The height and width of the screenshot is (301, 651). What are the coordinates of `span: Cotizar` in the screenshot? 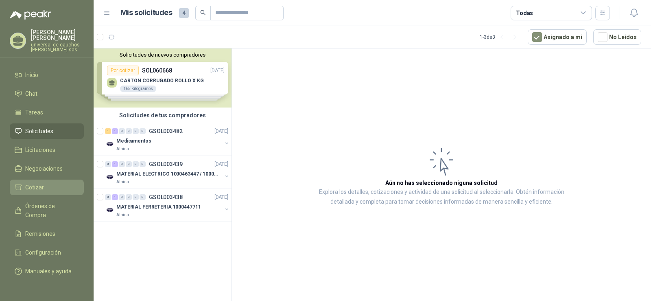 It's located at (35, 187).